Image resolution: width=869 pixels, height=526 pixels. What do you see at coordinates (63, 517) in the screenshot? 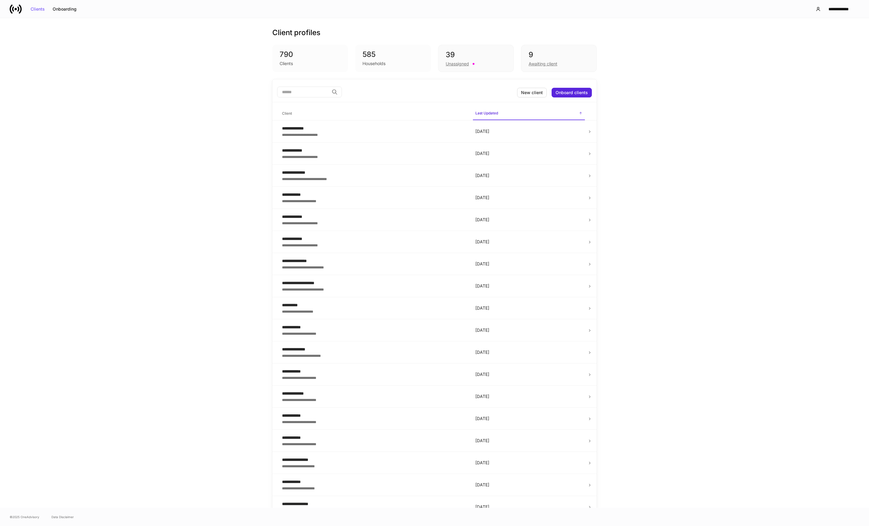
I see `a: Data Disclaimer` at bounding box center [63, 517].